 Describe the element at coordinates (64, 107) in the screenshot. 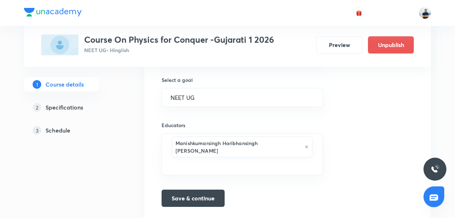

I see `h5: Specifications` at that location.